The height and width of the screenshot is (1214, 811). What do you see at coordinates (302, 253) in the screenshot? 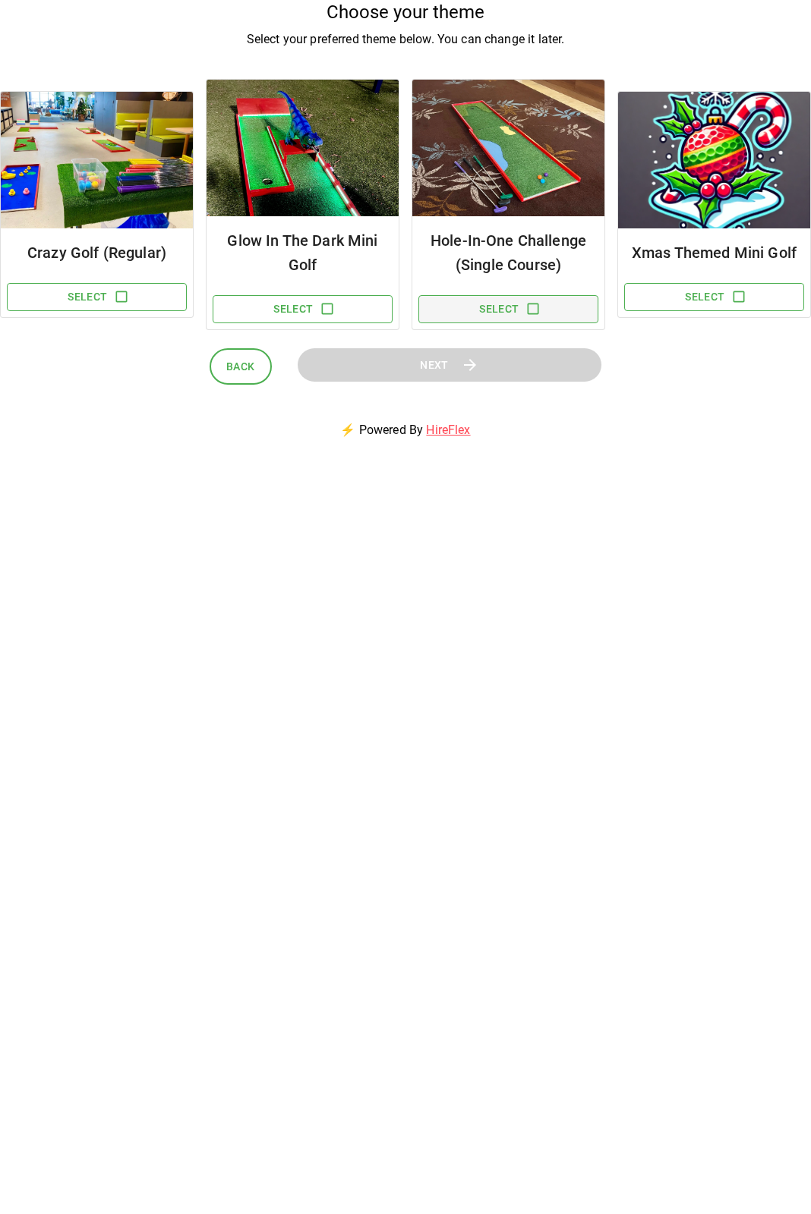
I see `h6: Glow In The Dark Mini Golf` at bounding box center [302, 253].